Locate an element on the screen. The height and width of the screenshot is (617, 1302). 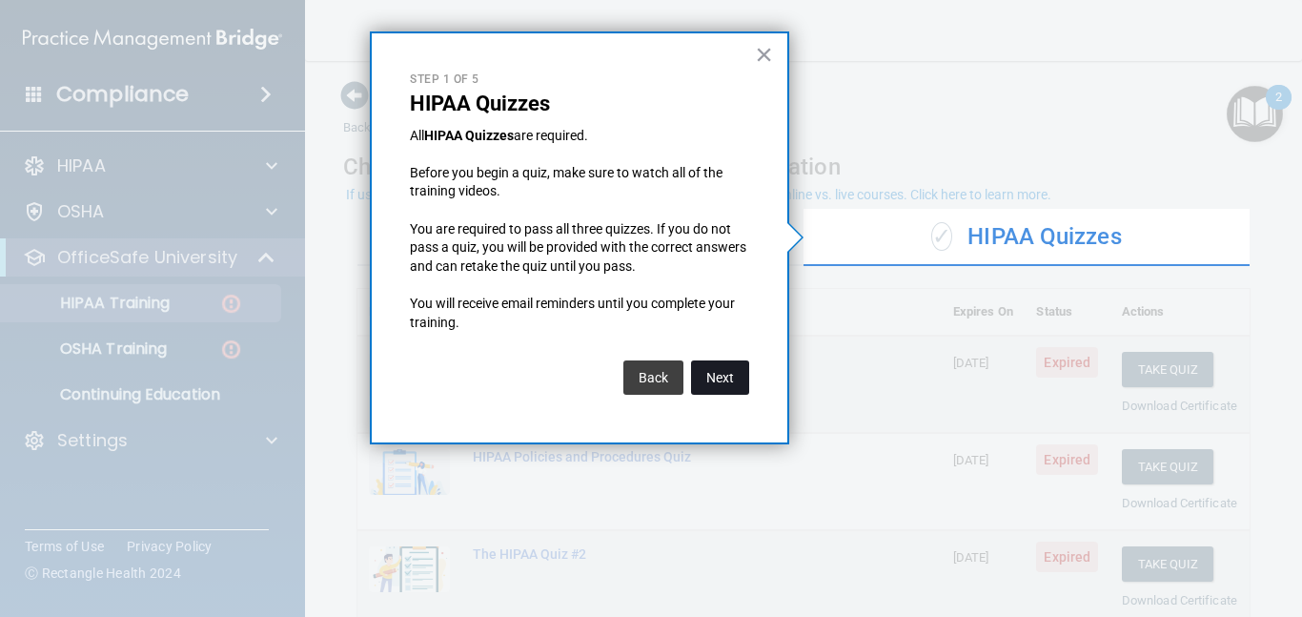
span: are required. is located at coordinates (551, 135).